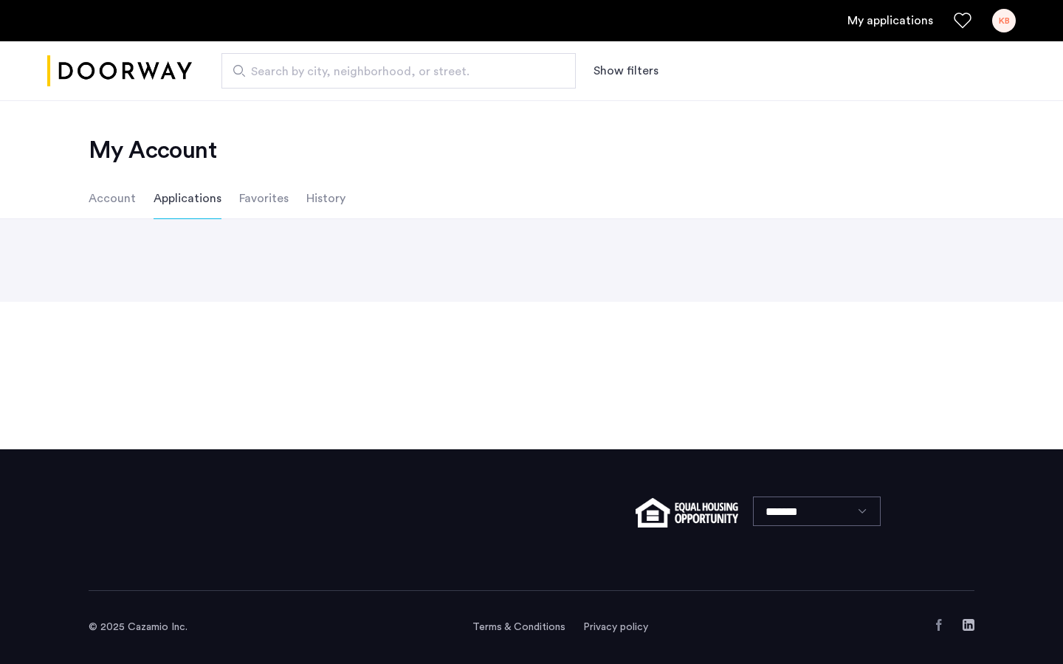  What do you see at coordinates (326, 199) in the screenshot?
I see `li: History` at bounding box center [326, 199].